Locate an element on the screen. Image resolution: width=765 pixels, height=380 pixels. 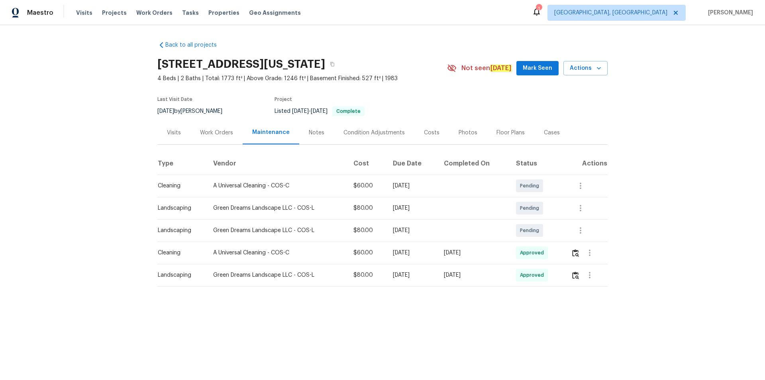
a: Back to all projects is located at coordinates (196, 45).